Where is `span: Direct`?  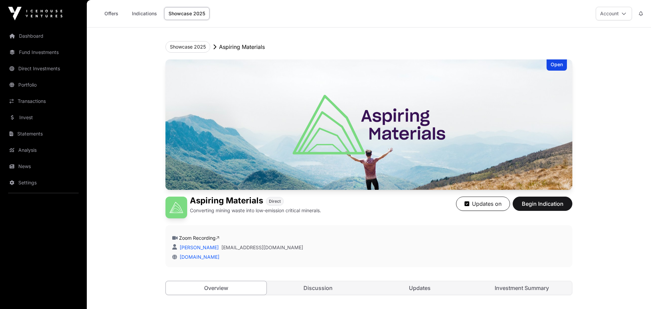 span: Direct is located at coordinates (275, 201).